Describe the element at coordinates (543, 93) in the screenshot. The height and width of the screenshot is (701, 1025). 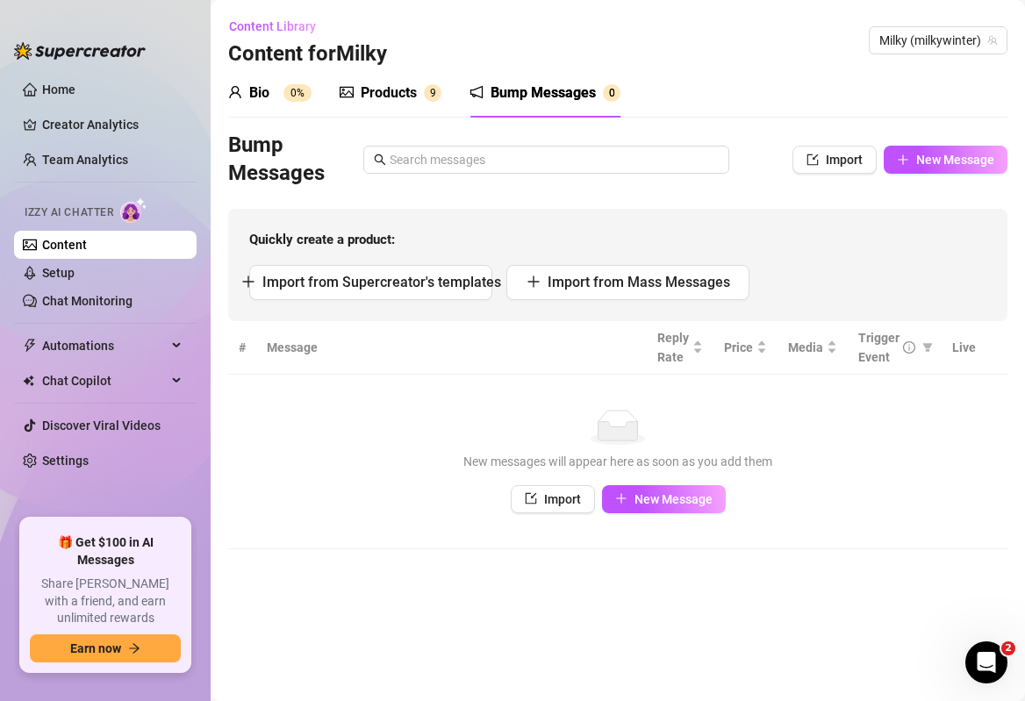
I see `div: Bump Messages` at that location.